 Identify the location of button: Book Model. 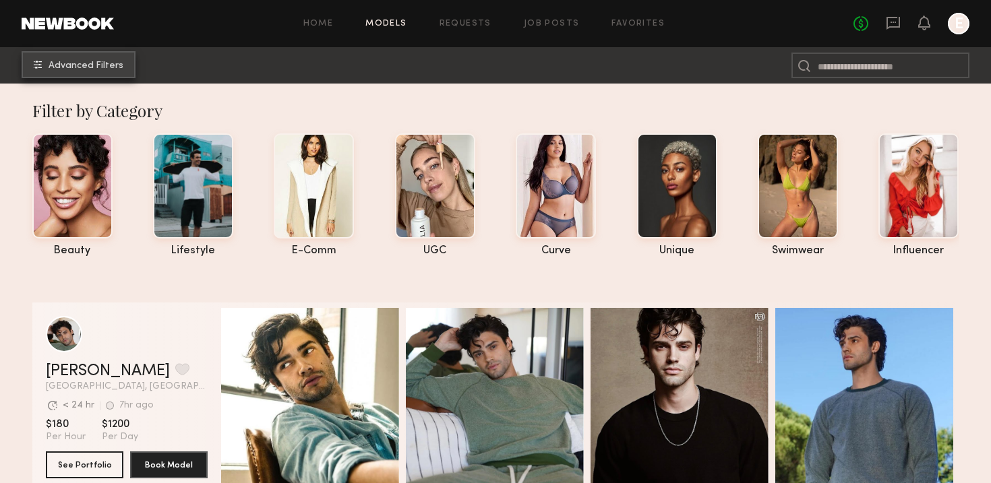
(168, 465).